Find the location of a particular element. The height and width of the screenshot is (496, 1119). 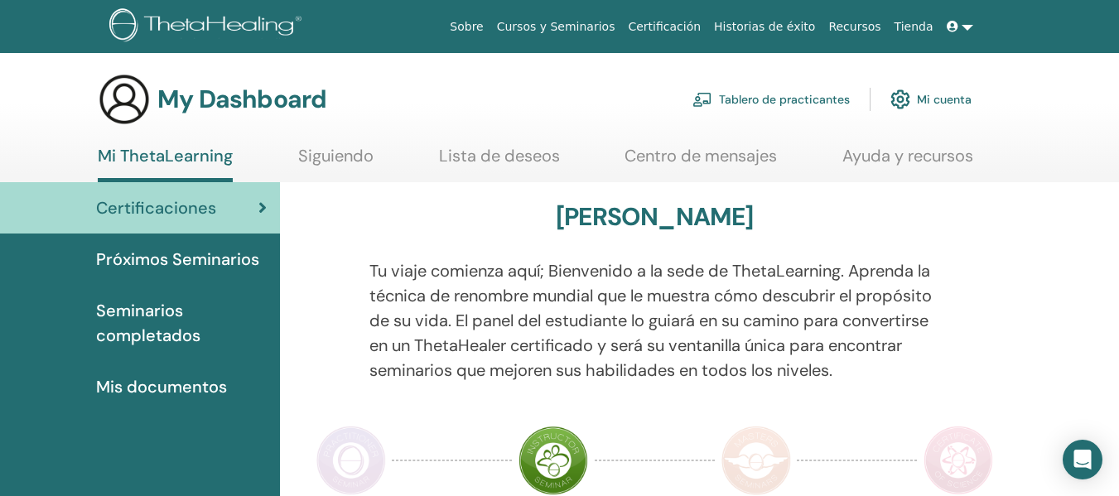

img: Certificate of Science is located at coordinates (958, 460).